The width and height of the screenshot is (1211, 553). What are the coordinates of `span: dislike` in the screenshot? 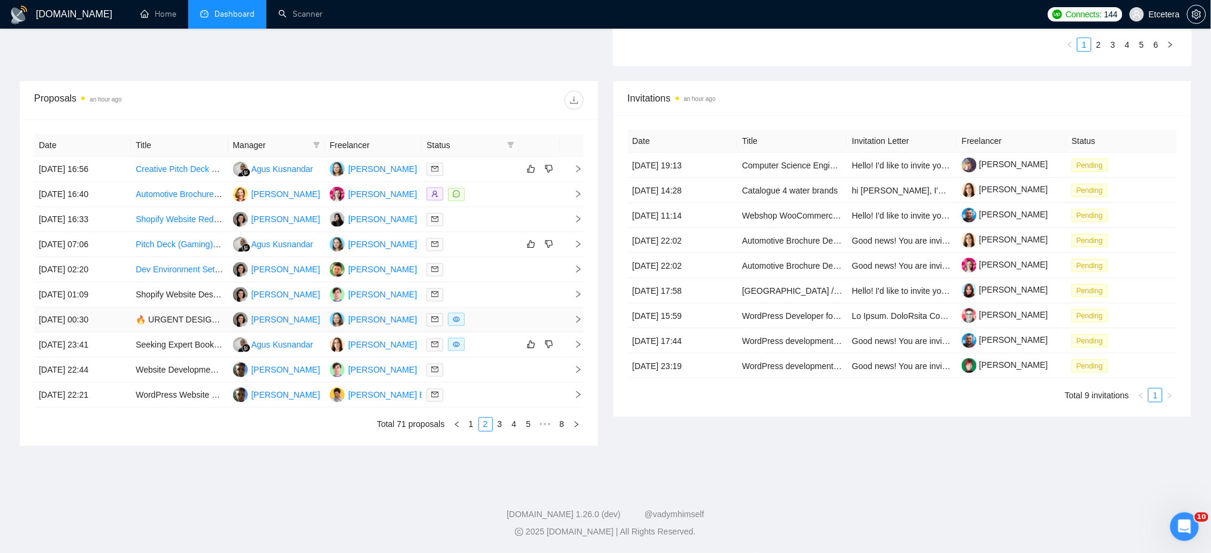 It's located at (549, 244).